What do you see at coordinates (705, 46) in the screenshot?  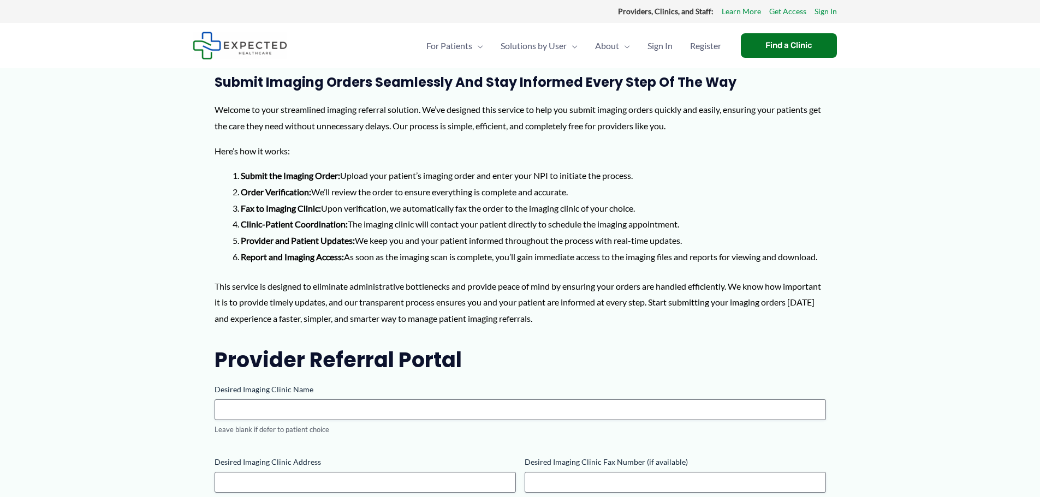 I see `a: Register` at bounding box center [705, 46].